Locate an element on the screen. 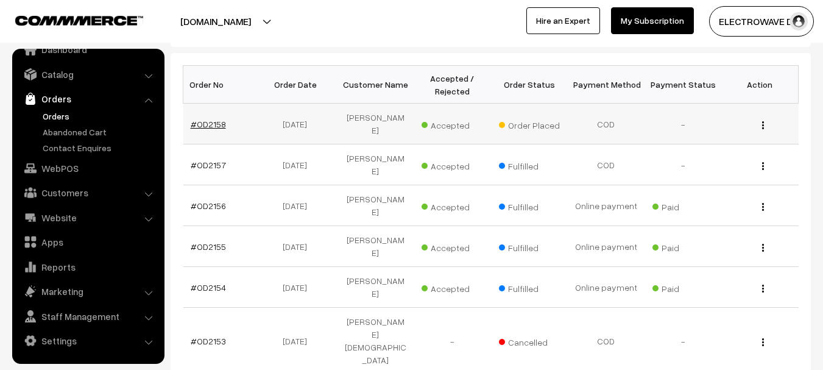  a: Catalog is located at coordinates (88, 74).